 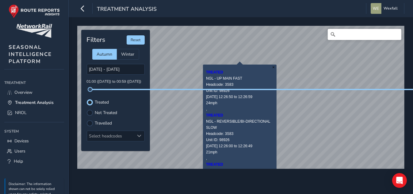 I want to click on div: 24mph, so click(x=240, y=103).